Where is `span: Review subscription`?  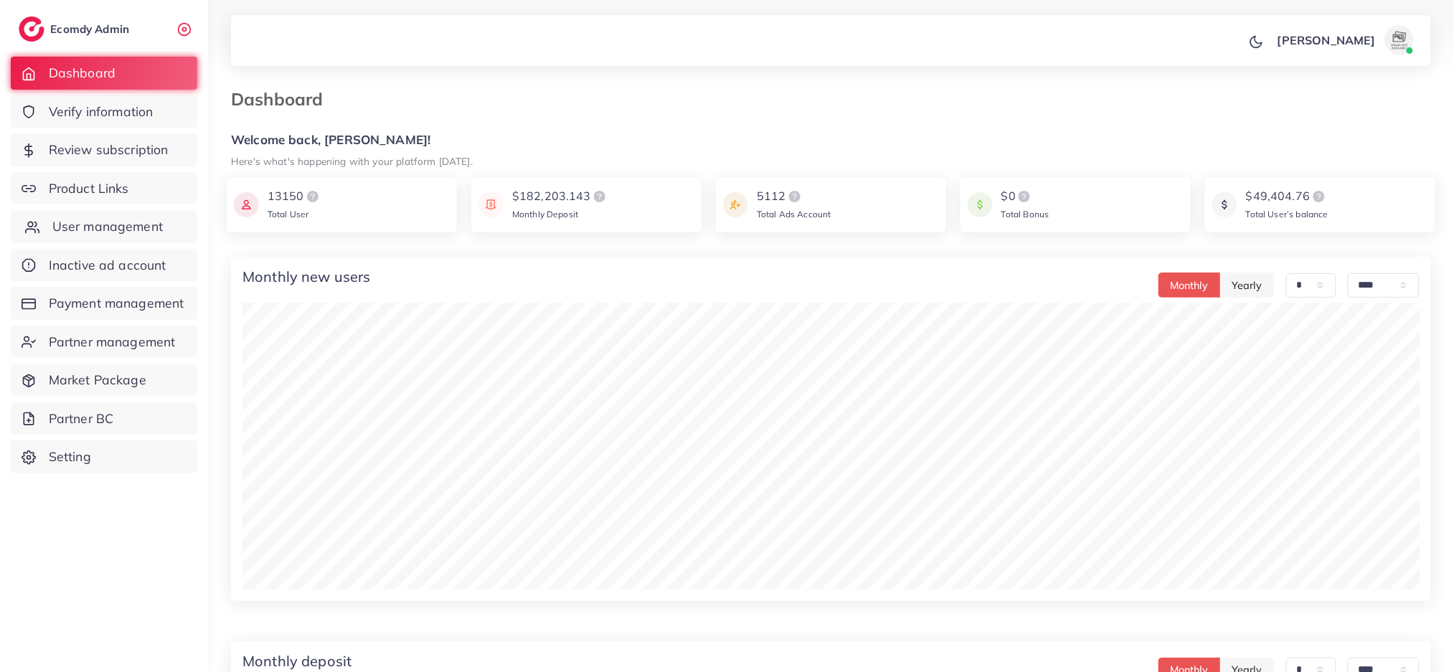
span: Review subscription is located at coordinates (108, 150).